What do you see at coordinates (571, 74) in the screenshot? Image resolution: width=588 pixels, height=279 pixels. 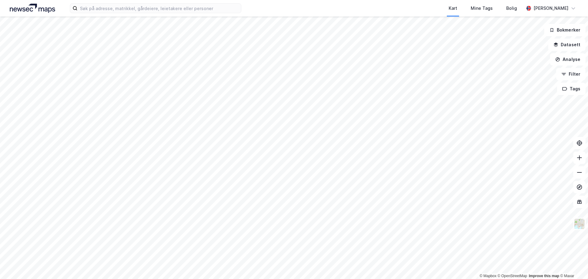 I see `button: Filter` at bounding box center [571, 74].